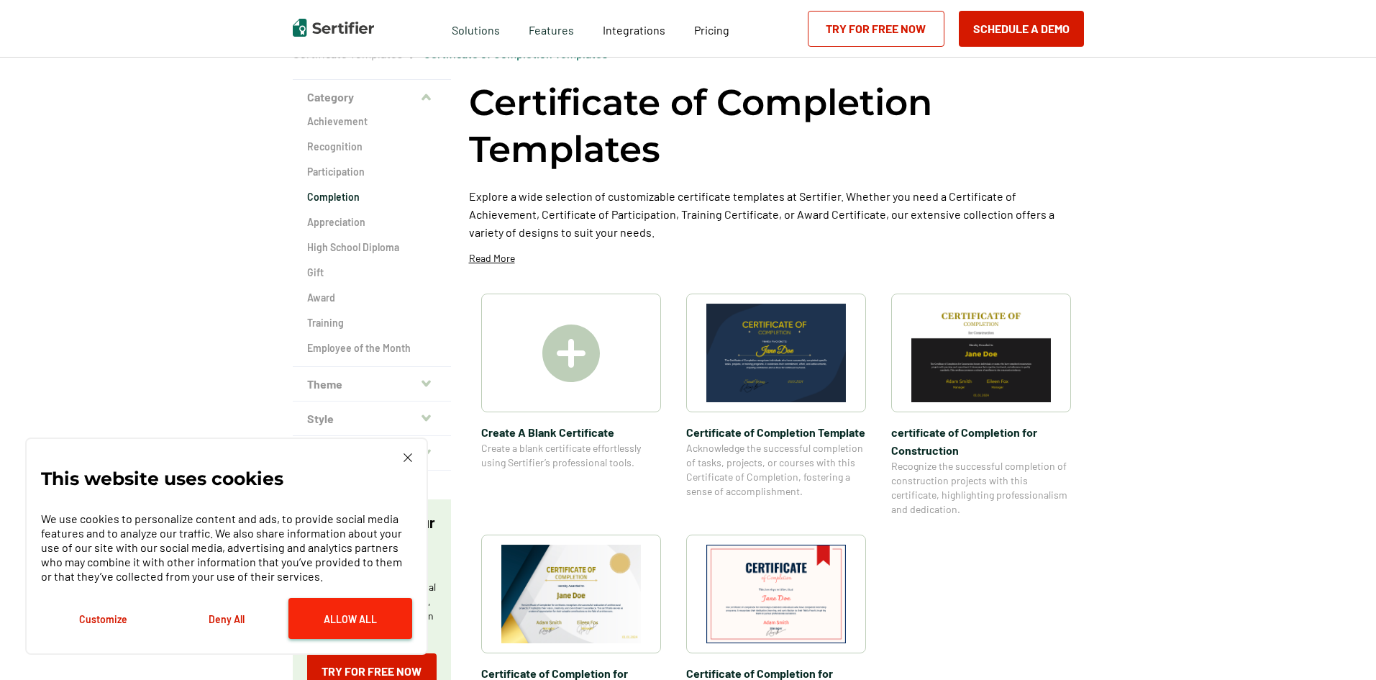  Describe the element at coordinates (712, 28) in the screenshot. I see `a: Pricing` at that location.